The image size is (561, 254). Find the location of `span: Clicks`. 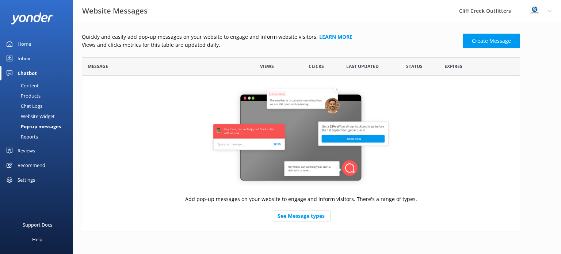

span: Clicks is located at coordinates (316, 66).